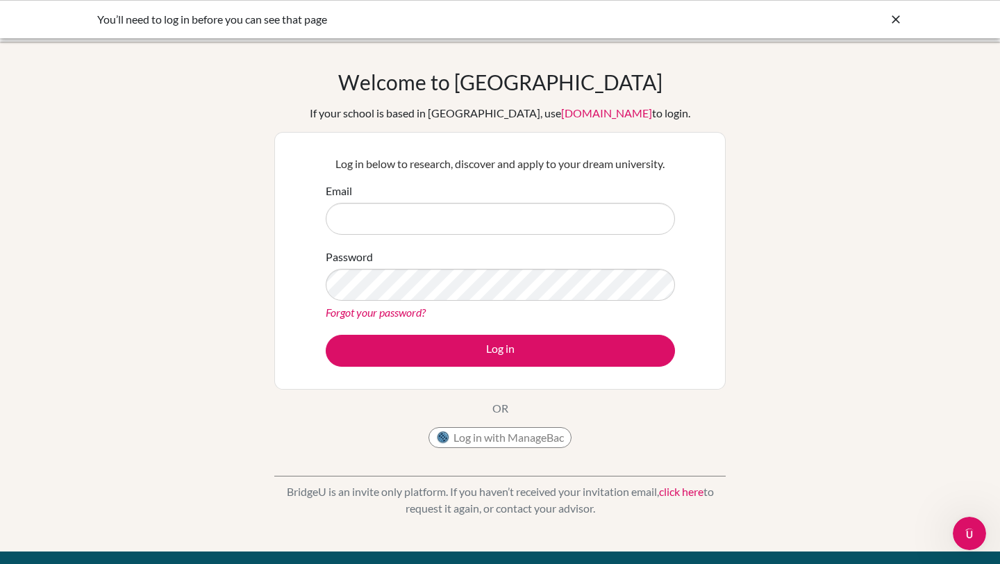  I want to click on p: Log in below to research, discover and apply to your dream university., so click(500, 164).